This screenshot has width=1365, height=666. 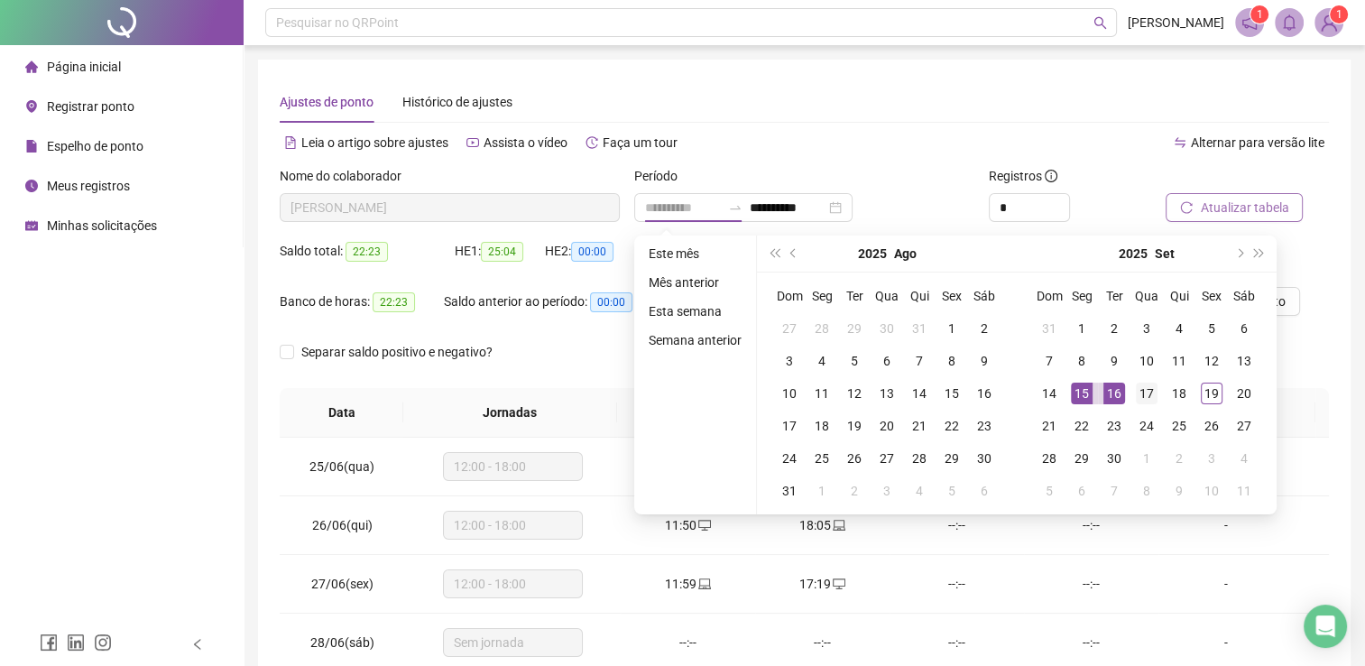 What do you see at coordinates (592, 143) in the screenshot?
I see `span: history` at bounding box center [592, 143].